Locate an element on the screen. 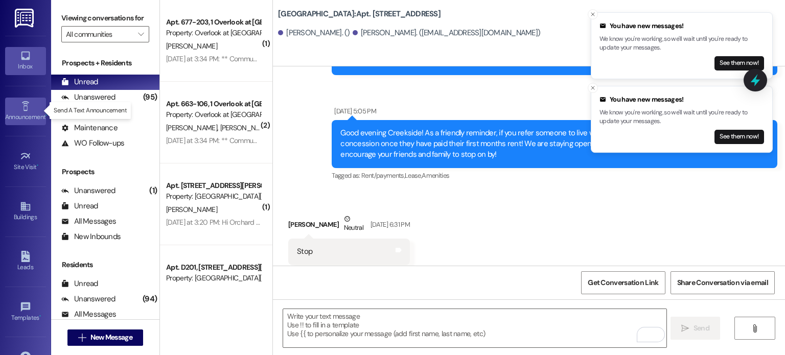 This screenshot has width=785, height=355. div: Prospects is located at coordinates (105, 172).